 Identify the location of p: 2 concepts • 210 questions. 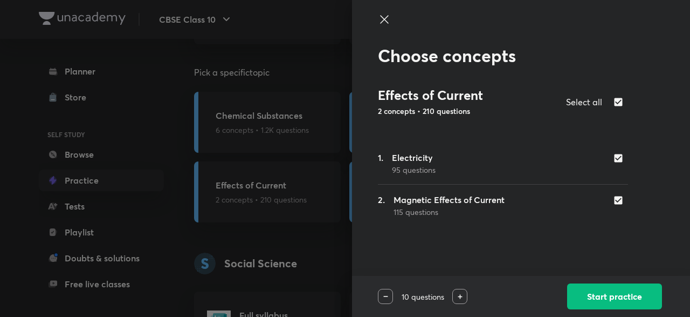
(468, 111).